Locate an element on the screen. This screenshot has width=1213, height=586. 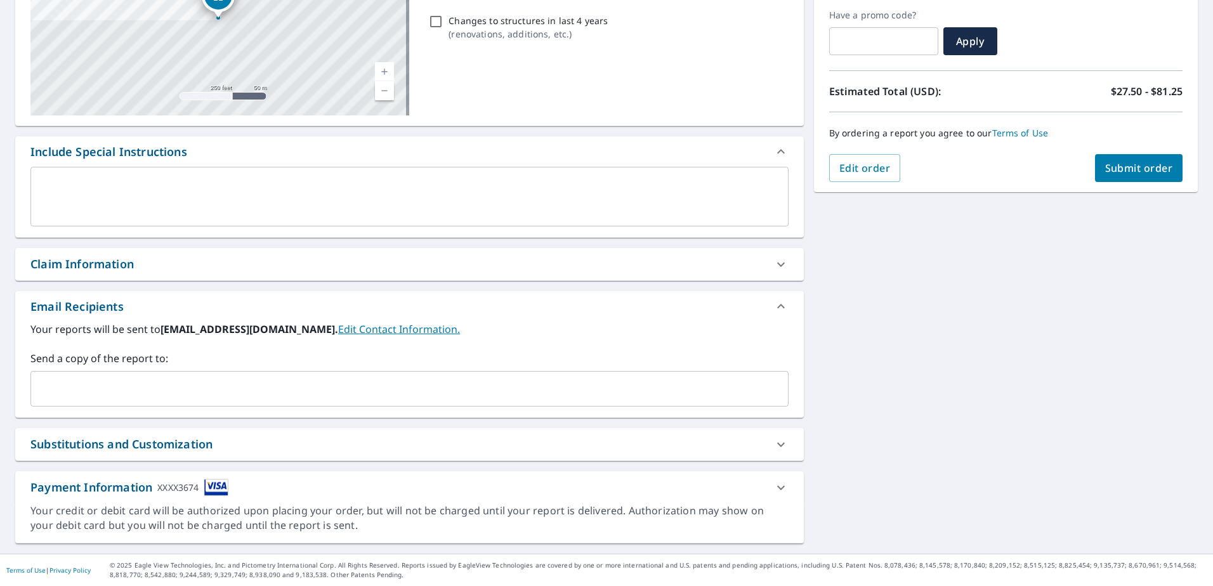
div: Payment InformationXXXX3674cardImage is located at coordinates (409, 487).